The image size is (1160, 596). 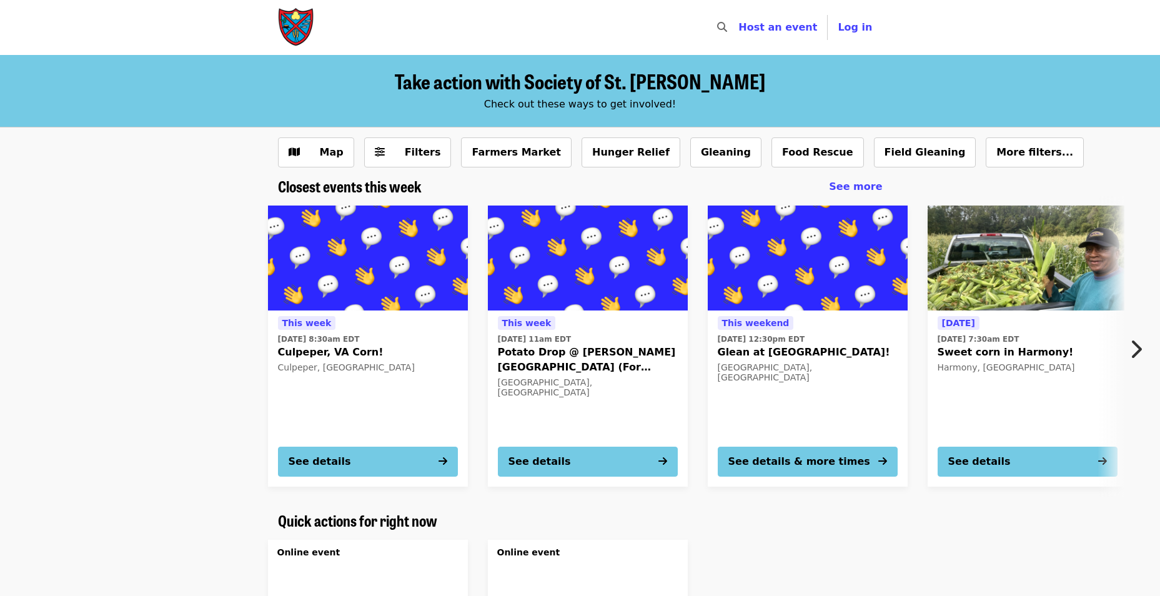 What do you see at coordinates (1136, 349) in the screenshot?
I see `i: chevron-right icon` at bounding box center [1136, 349].